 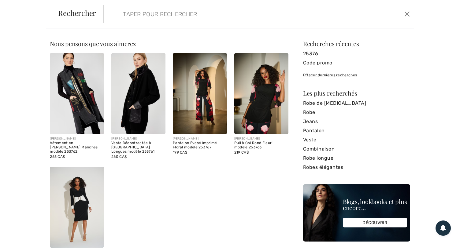 I want to click on div: Les plus recherchés, so click(x=357, y=93).